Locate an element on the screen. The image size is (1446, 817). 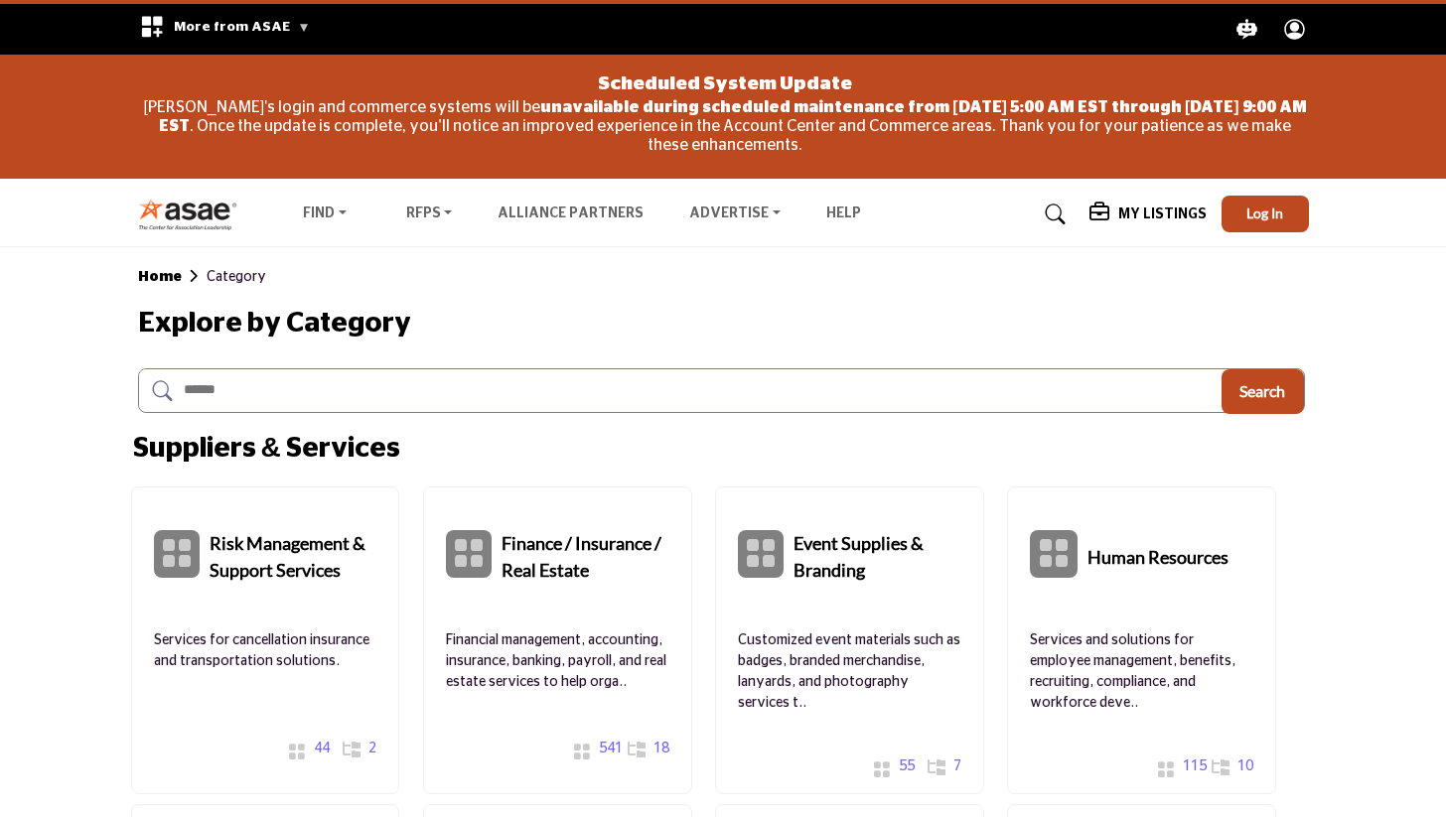
a: 55 is located at coordinates (897, 767).